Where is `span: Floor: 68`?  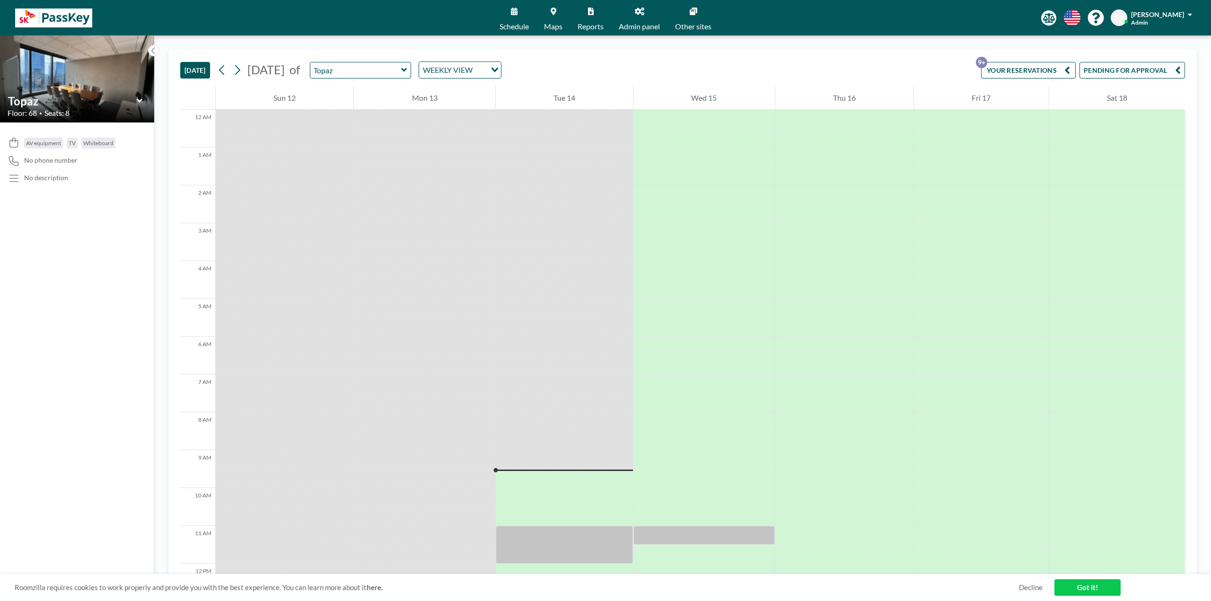 span: Floor: 68 is located at coordinates (22, 113).